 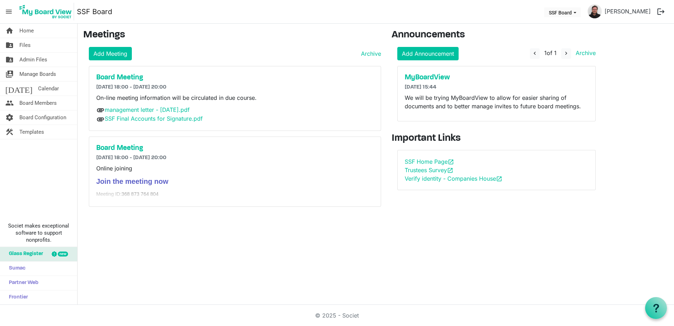 What do you see at coordinates (337, 315) in the screenshot?
I see `a: © 2025 - Societ` at bounding box center [337, 315].